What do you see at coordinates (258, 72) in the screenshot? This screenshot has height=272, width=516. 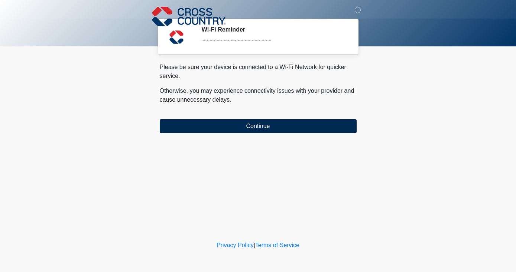 I see `p: Please be sure your device is connected to a Wi-Fi Network for quicker service.` at bounding box center [258, 72].